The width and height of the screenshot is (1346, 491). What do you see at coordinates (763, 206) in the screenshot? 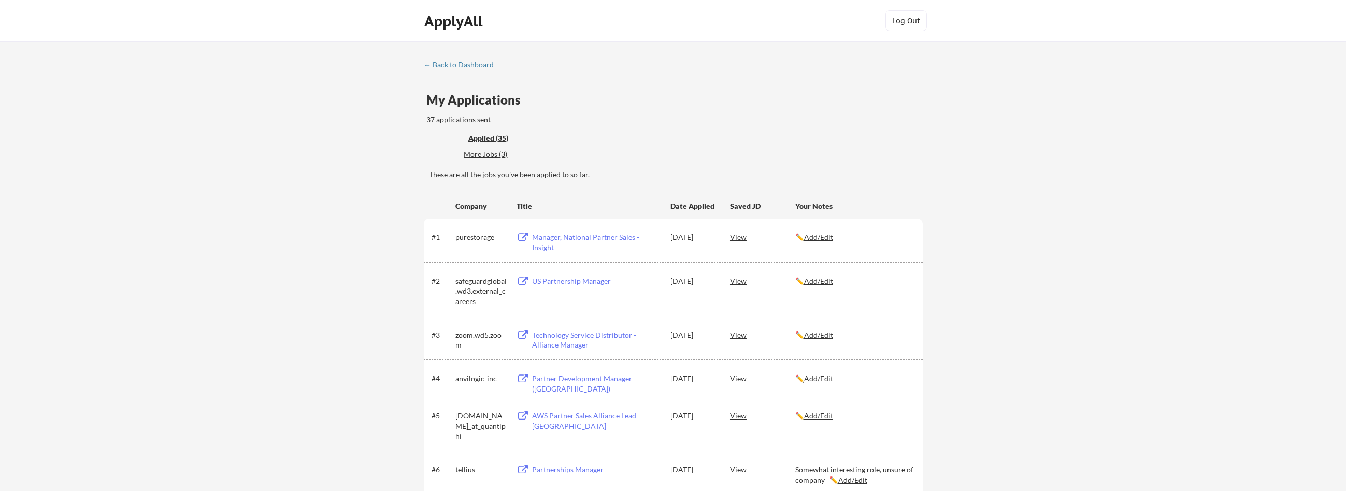
I see `div: Saved JD` at bounding box center [763, 206].